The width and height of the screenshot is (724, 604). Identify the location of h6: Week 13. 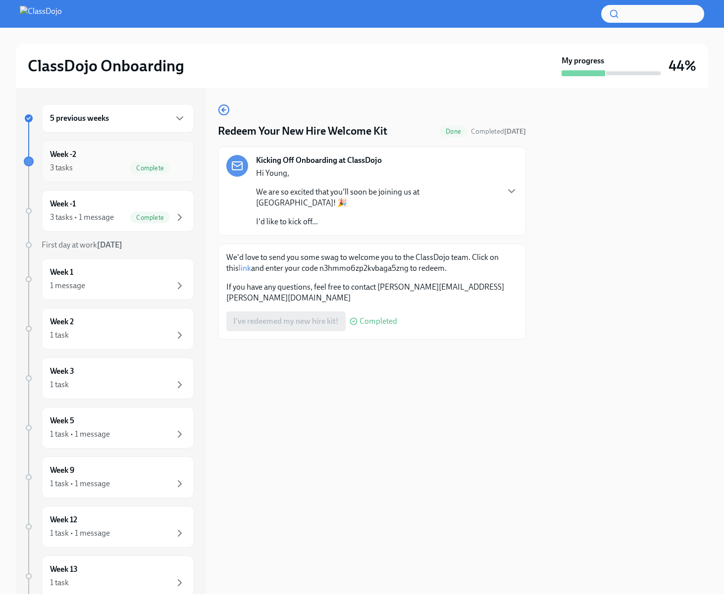
(64, 569).